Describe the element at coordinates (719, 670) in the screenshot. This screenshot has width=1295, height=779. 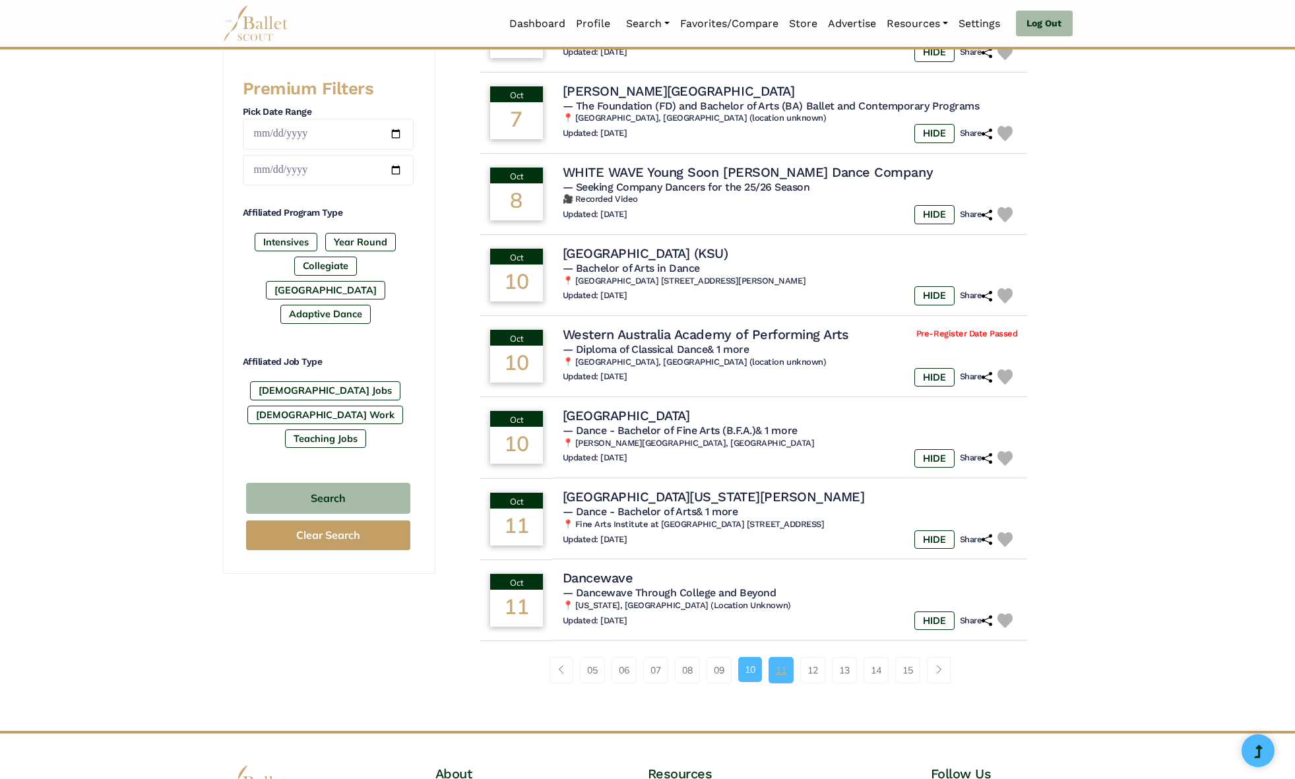
I see `a: 09` at that location.